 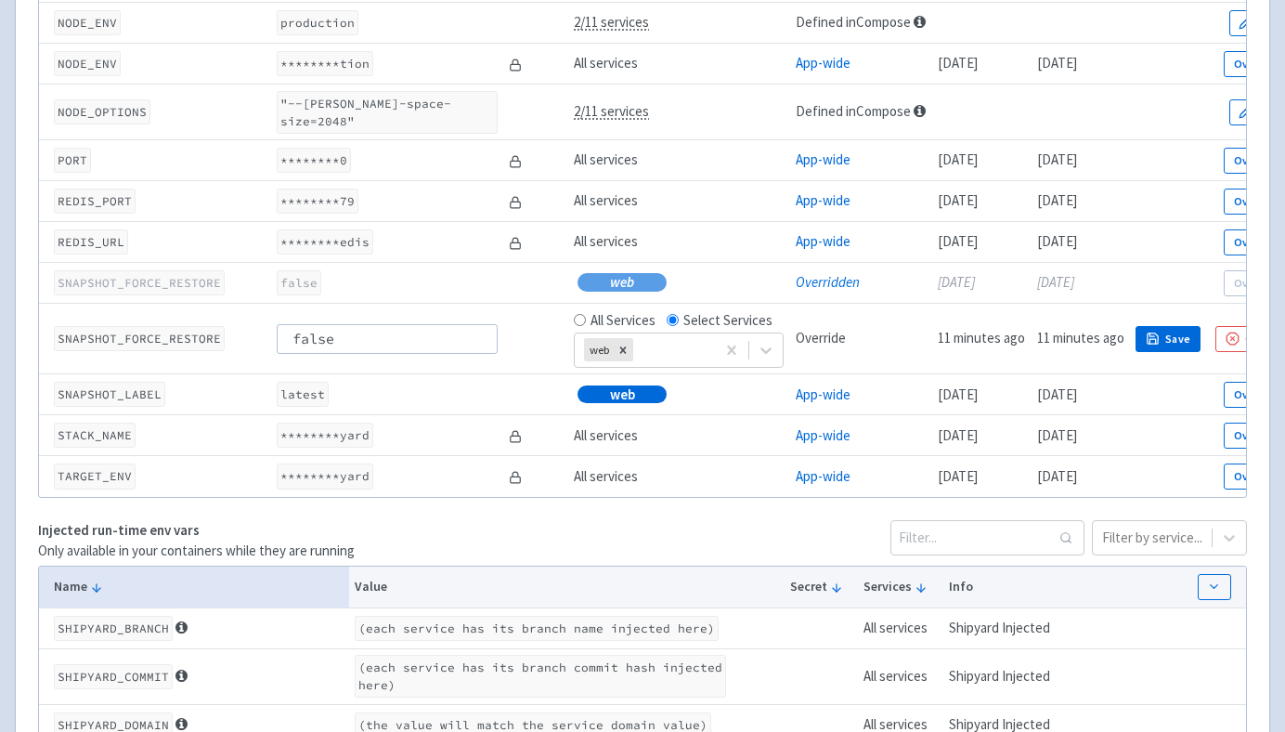 What do you see at coordinates (1008, 587) in the screenshot?
I see `th: Info` at bounding box center [1008, 587].